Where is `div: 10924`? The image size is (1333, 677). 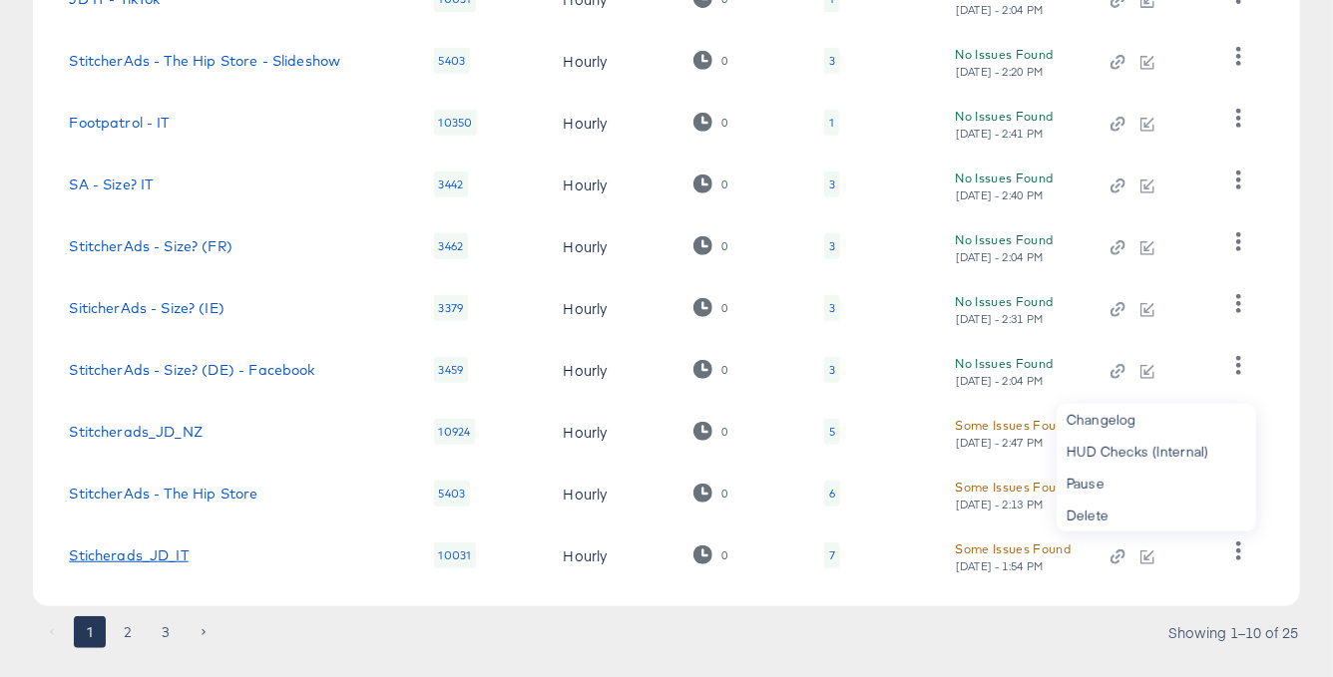
div: 10924 is located at coordinates (455, 432).